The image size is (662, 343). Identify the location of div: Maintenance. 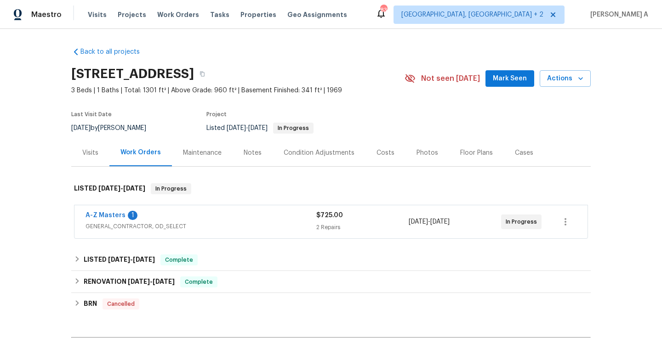
(202, 153).